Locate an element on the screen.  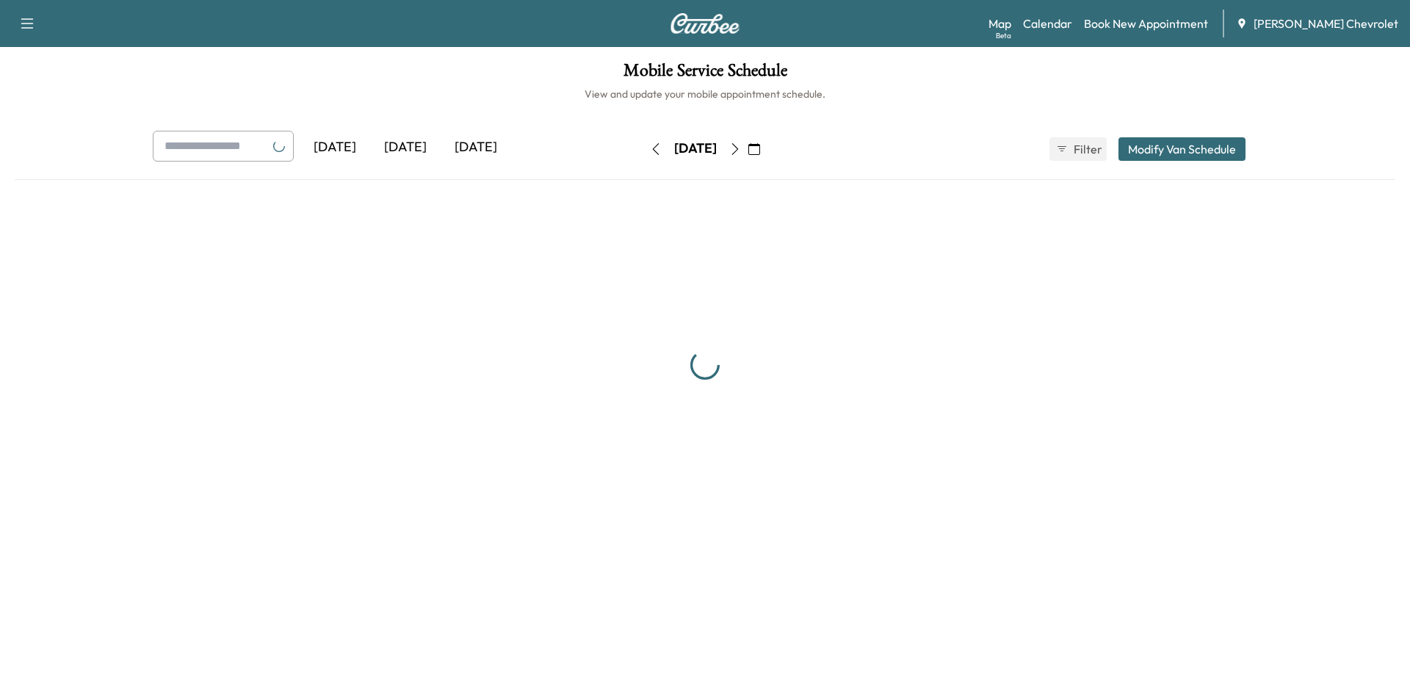
button: Filter is located at coordinates (1078, 149).